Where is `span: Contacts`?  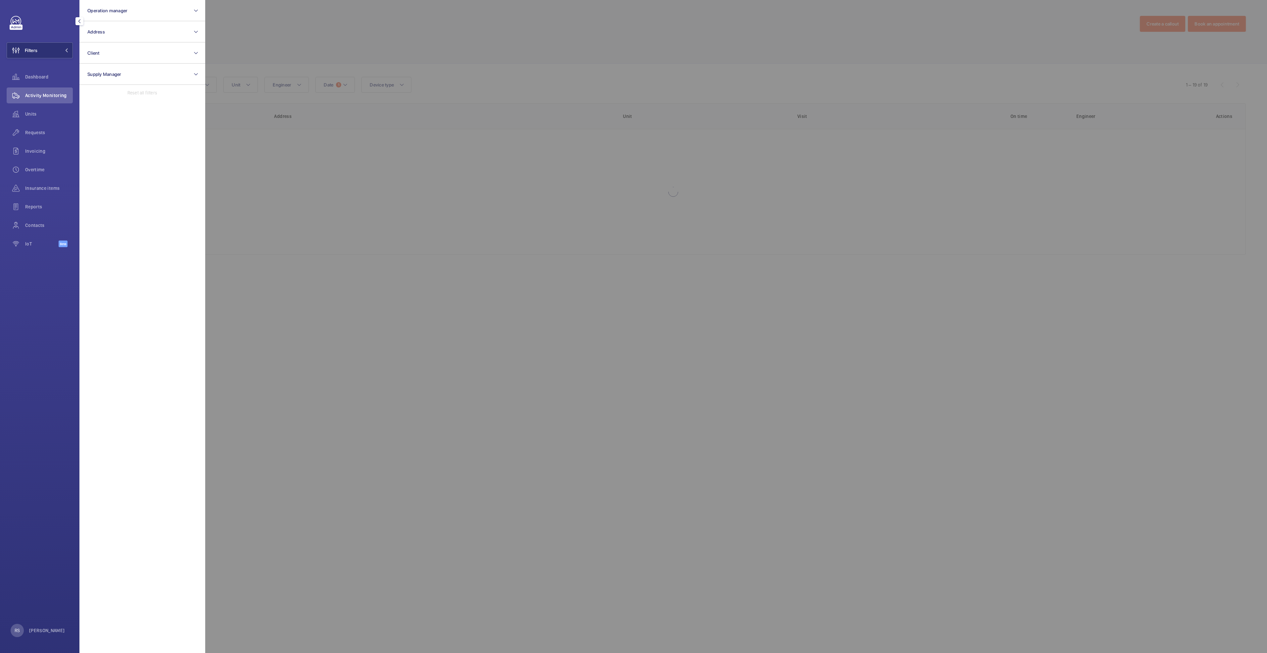 span: Contacts is located at coordinates (49, 225).